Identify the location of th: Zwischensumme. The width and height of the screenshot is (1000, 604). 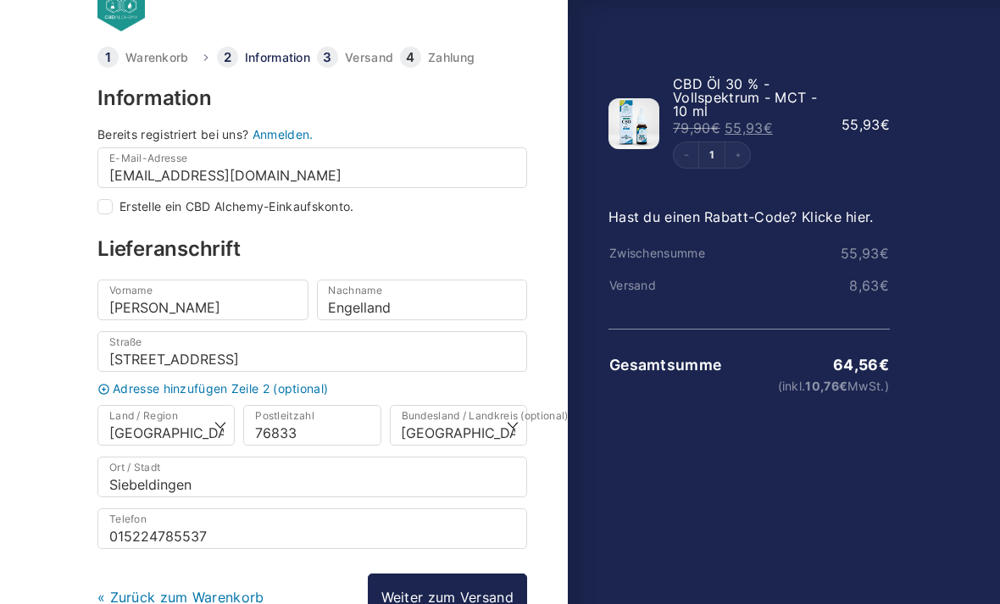
(657, 253).